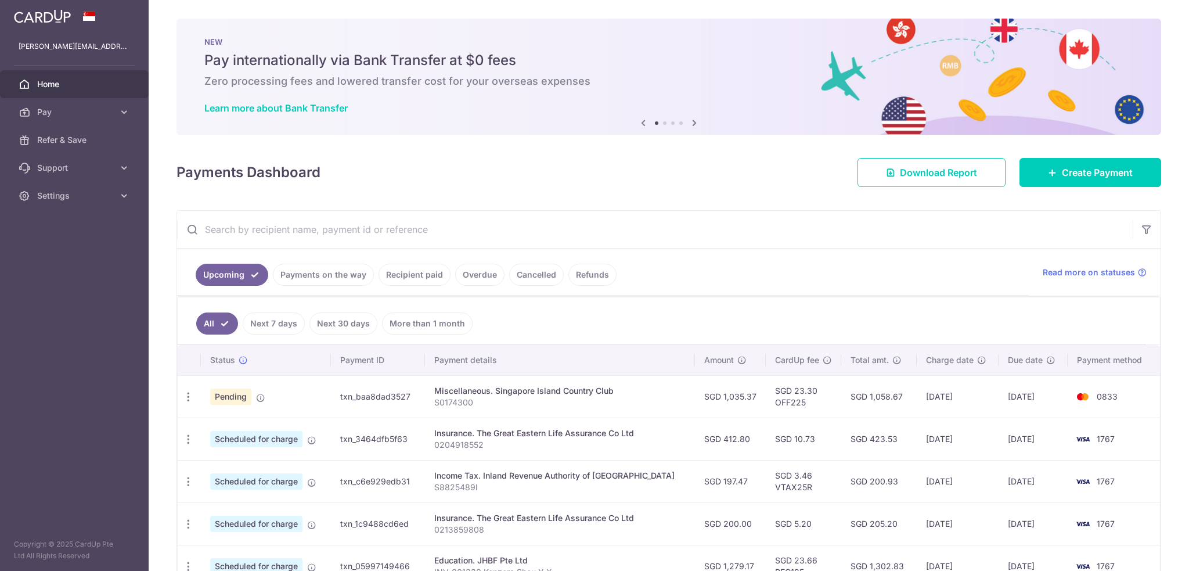 The width and height of the screenshot is (1189, 571). What do you see at coordinates (1090, 172) in the screenshot?
I see `a: Create Payment` at bounding box center [1090, 172].